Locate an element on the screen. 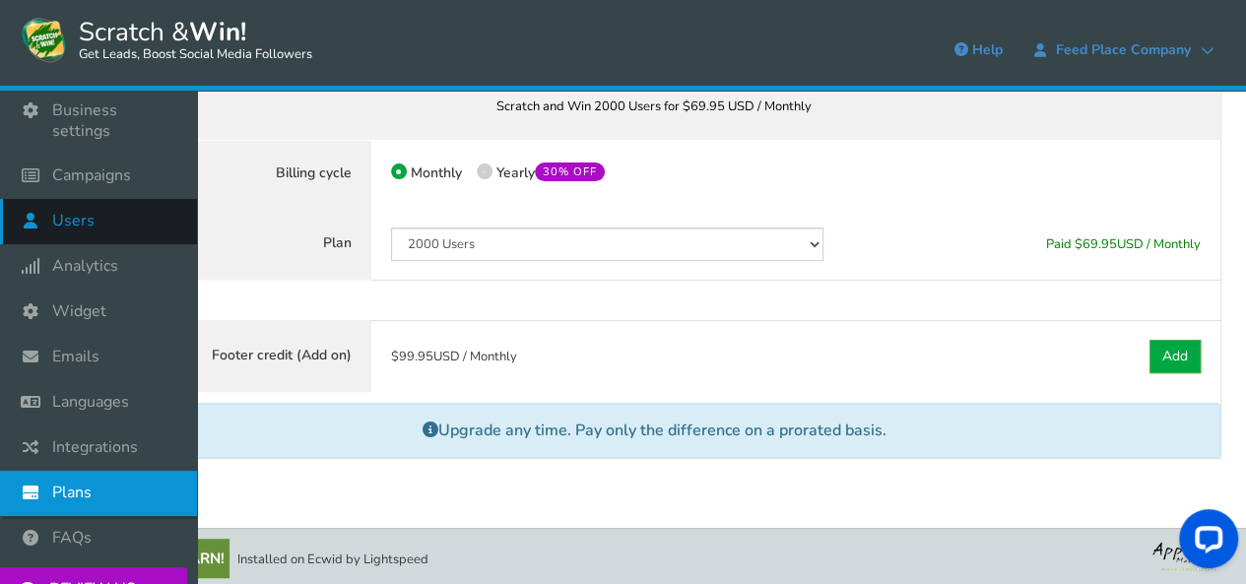  small: Get Leads, Boost Social Media Followers is located at coordinates (195, 55).